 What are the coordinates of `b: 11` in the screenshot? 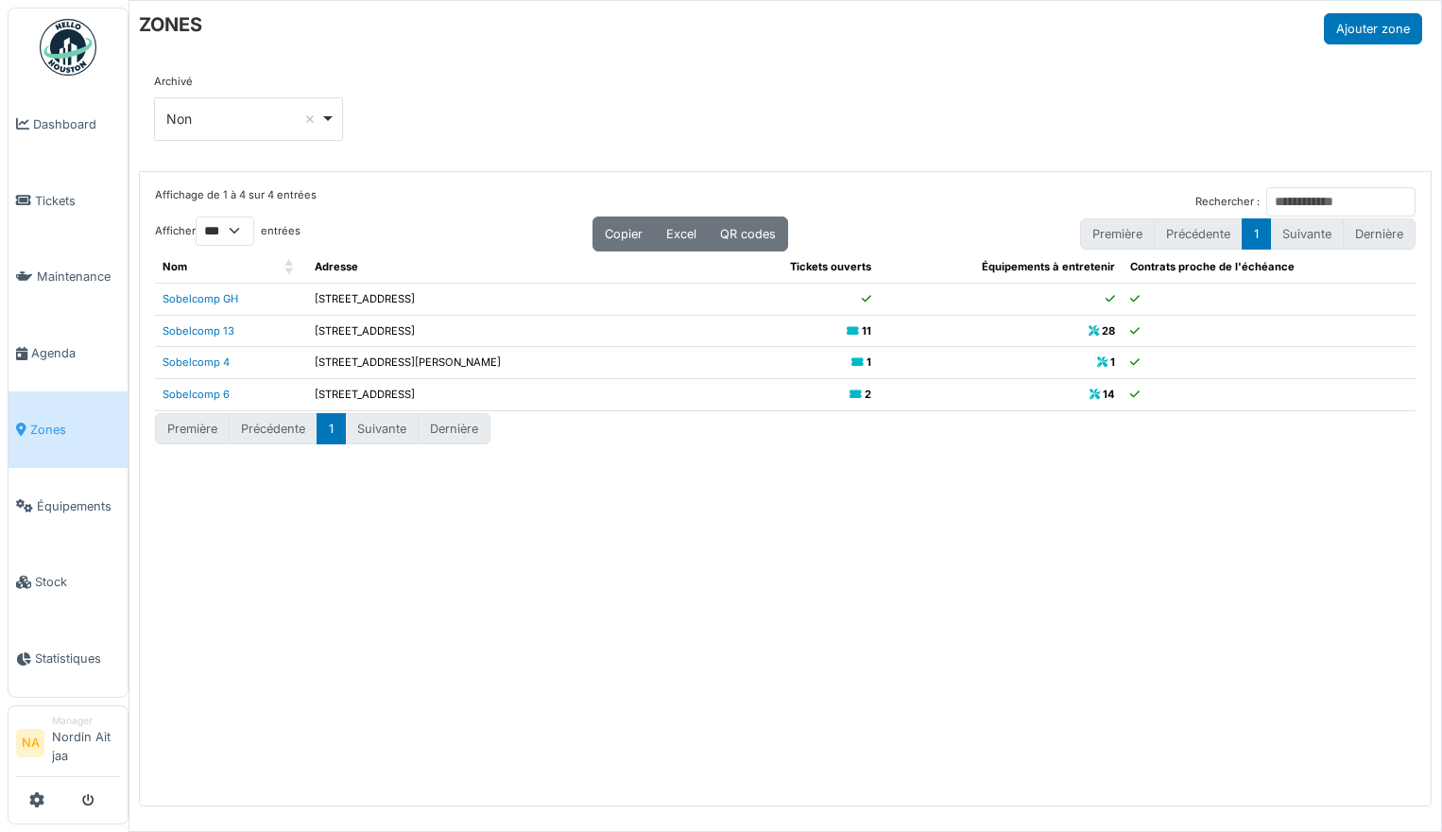 It's located at (867, 331).